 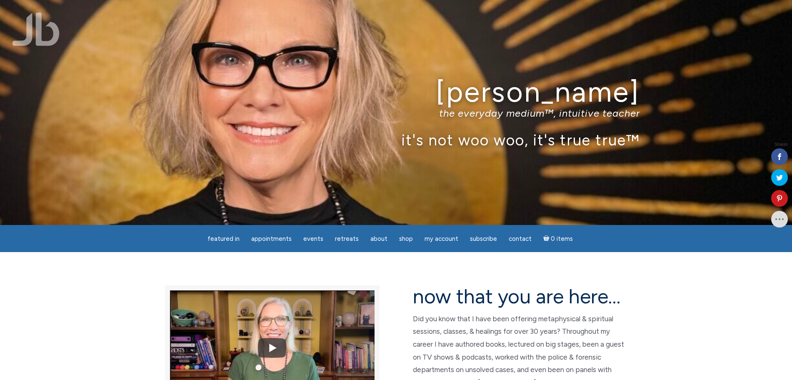 What do you see at coordinates (441, 239) in the screenshot?
I see `a: My Account` at bounding box center [441, 239].